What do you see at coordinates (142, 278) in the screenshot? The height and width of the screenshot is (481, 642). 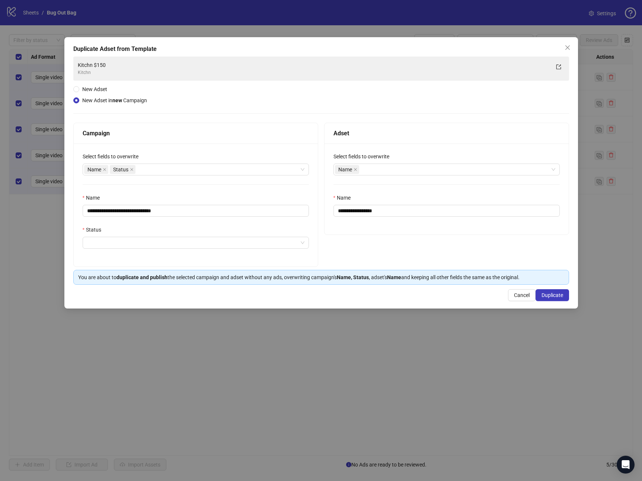 I see `strong: duplicate and publish` at bounding box center [142, 278].